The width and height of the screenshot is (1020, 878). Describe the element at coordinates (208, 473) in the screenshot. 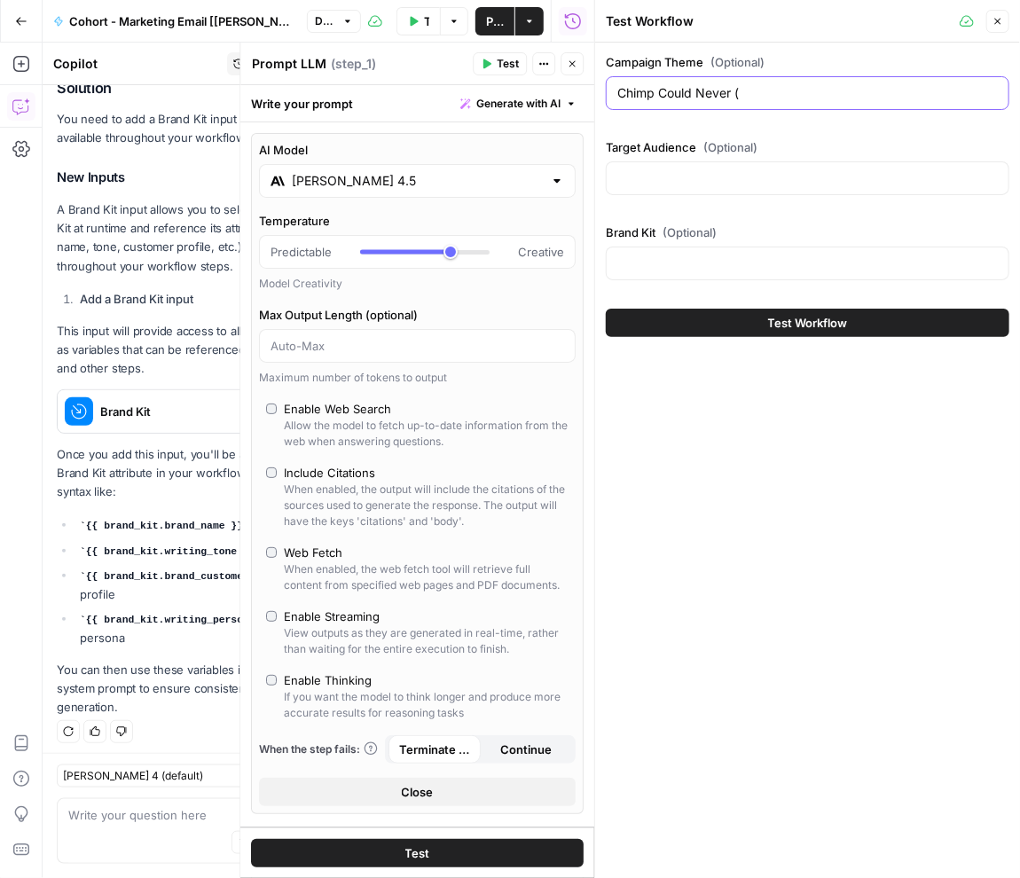

I see `p: Once you add this input, you'll be able to reference any Brand Kit attribute in your workflow ste...` at that location.